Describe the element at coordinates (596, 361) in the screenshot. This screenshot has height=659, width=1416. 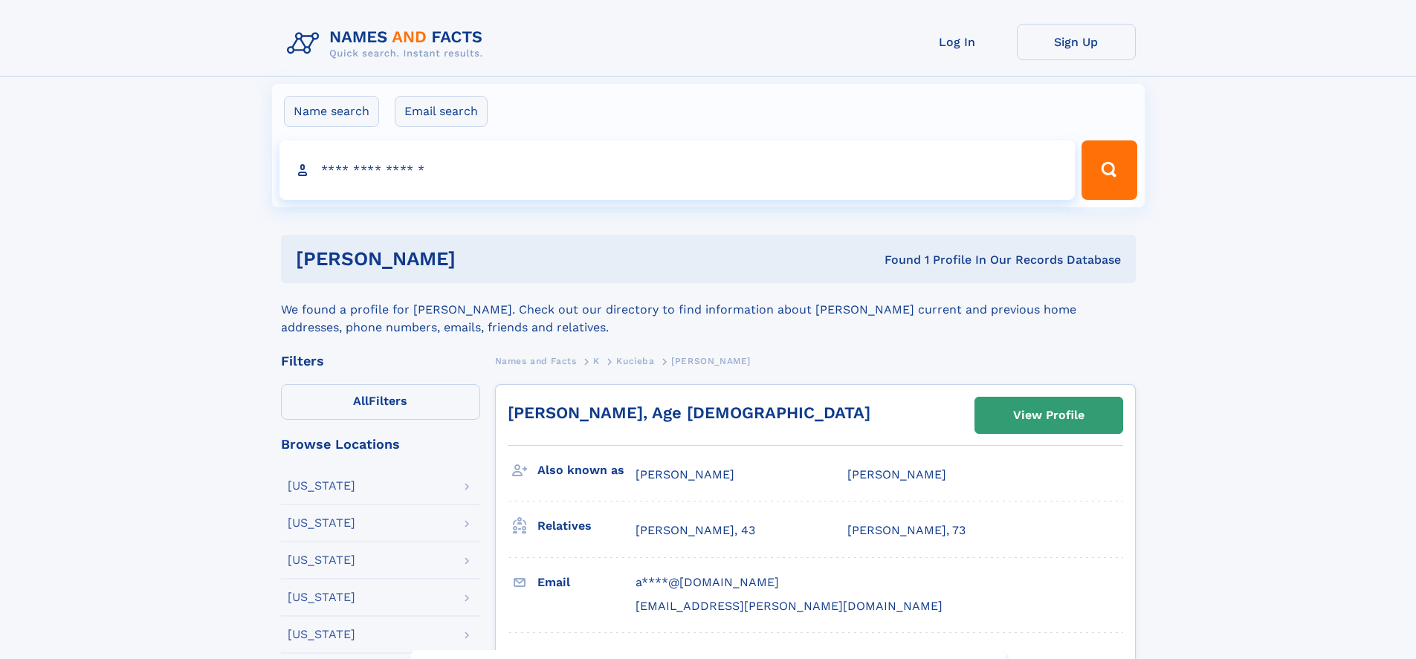
I see `span: K` at that location.